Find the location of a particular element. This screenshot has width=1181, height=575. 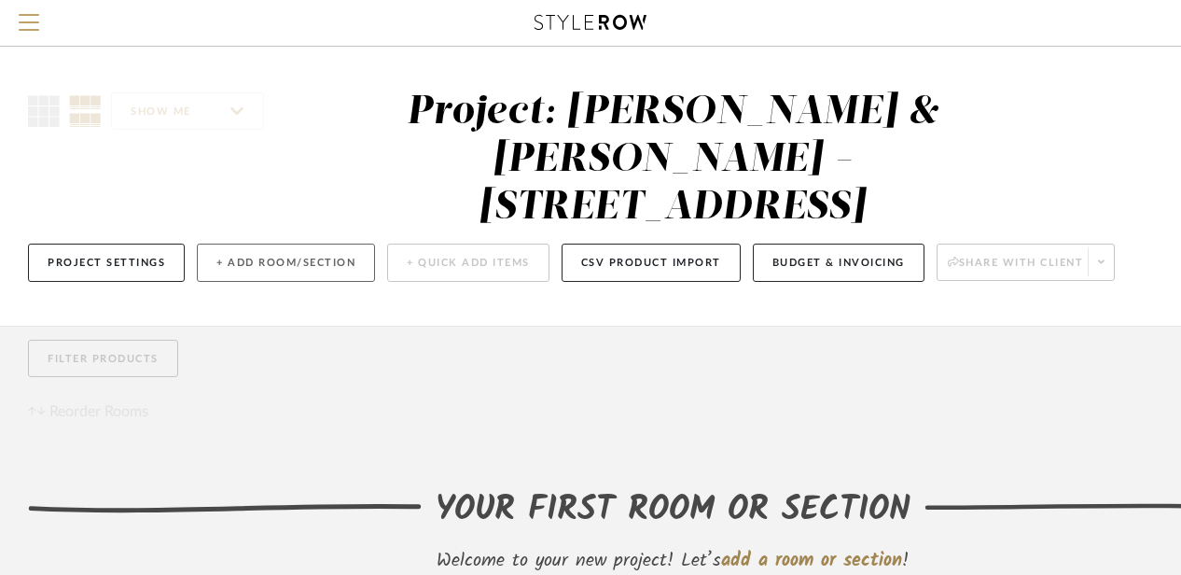

button: CSV Product Import is located at coordinates (651, 262).